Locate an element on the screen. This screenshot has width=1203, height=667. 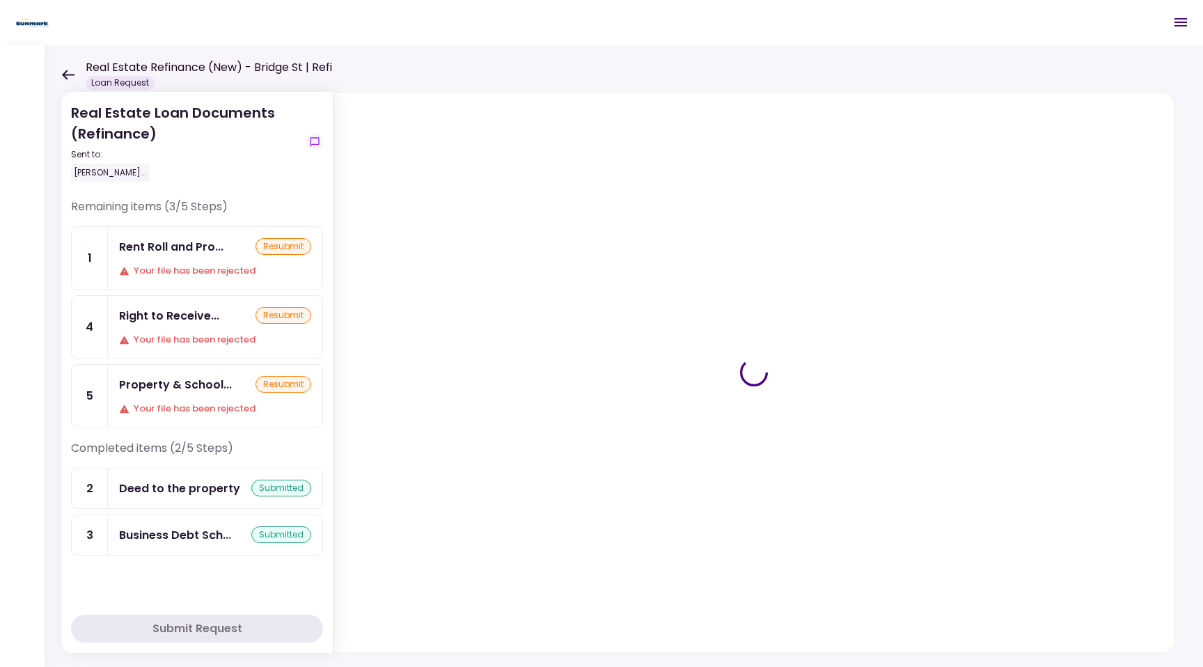
div: 1 is located at coordinates (90, 257).